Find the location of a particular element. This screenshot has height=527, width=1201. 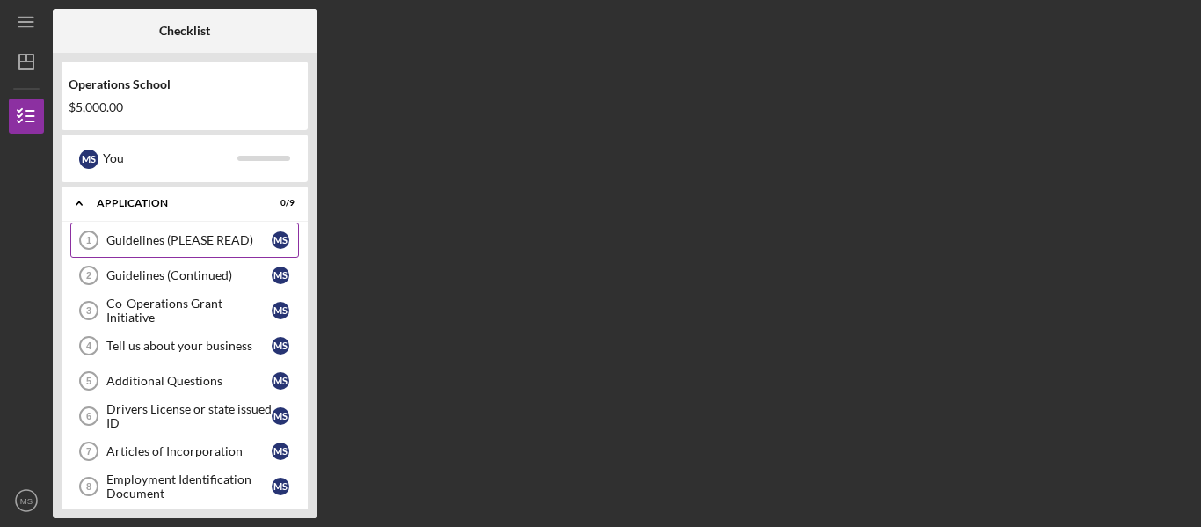

tspan: 7 is located at coordinates (89, 451).